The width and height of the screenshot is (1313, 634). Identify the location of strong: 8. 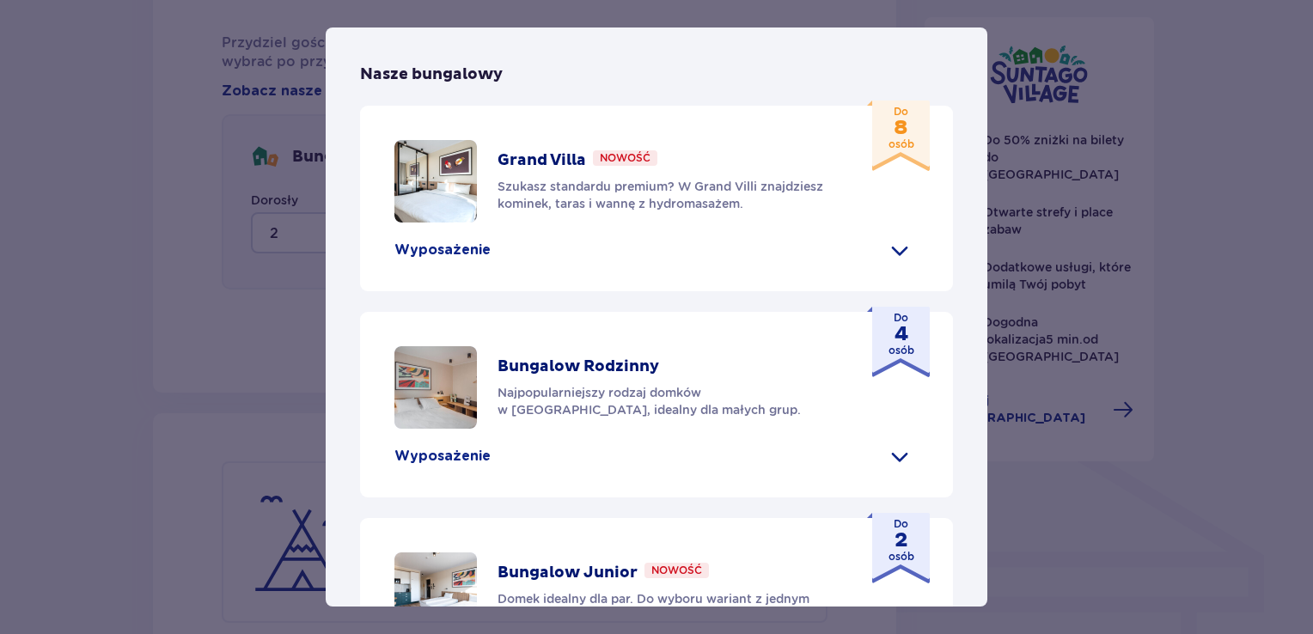
(901, 128).